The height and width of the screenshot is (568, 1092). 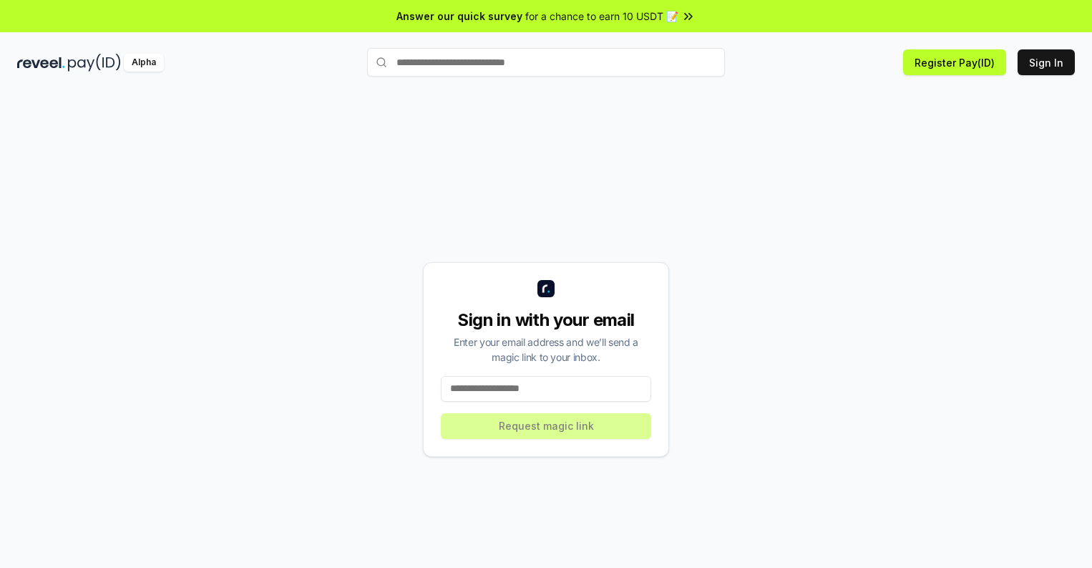 What do you see at coordinates (546, 349) in the screenshot?
I see `div: Enter your email address and we’ll send a magic link to your inbox.` at bounding box center [546, 349].